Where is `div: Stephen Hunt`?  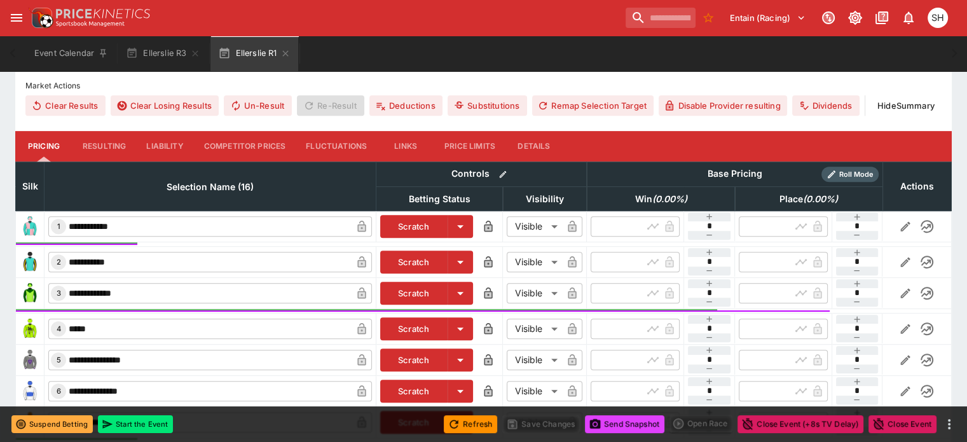
div: Stephen Hunt is located at coordinates (937, 18).